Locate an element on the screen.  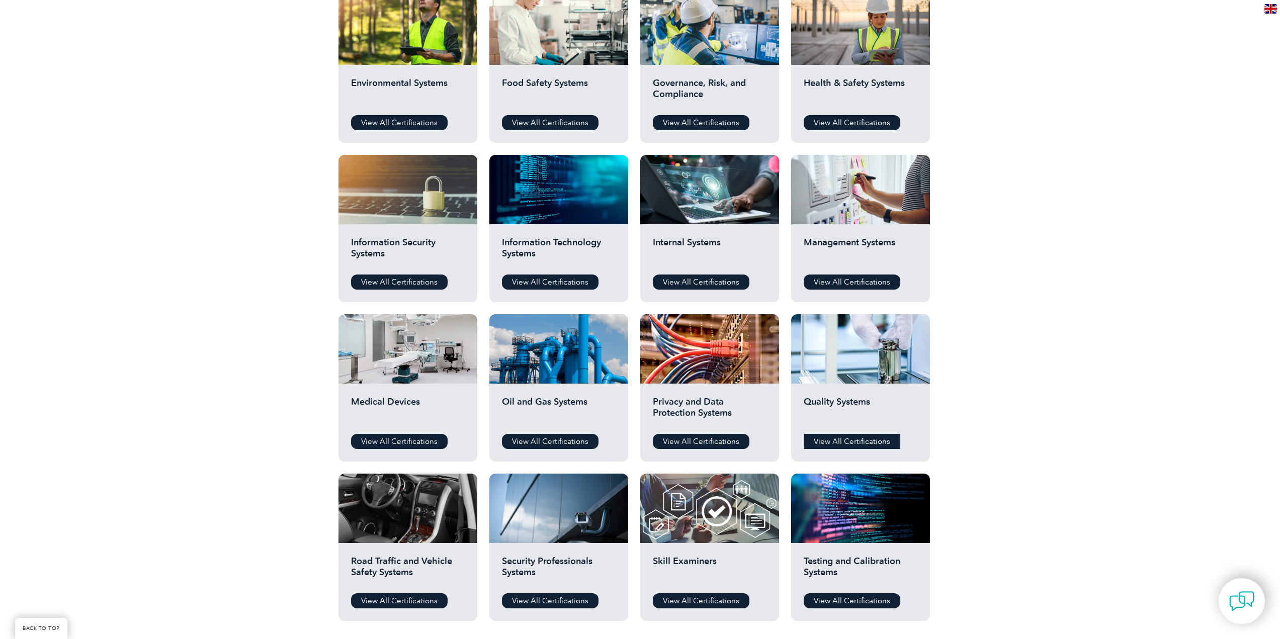
h2: Information Technology Systems is located at coordinates (559, 252).